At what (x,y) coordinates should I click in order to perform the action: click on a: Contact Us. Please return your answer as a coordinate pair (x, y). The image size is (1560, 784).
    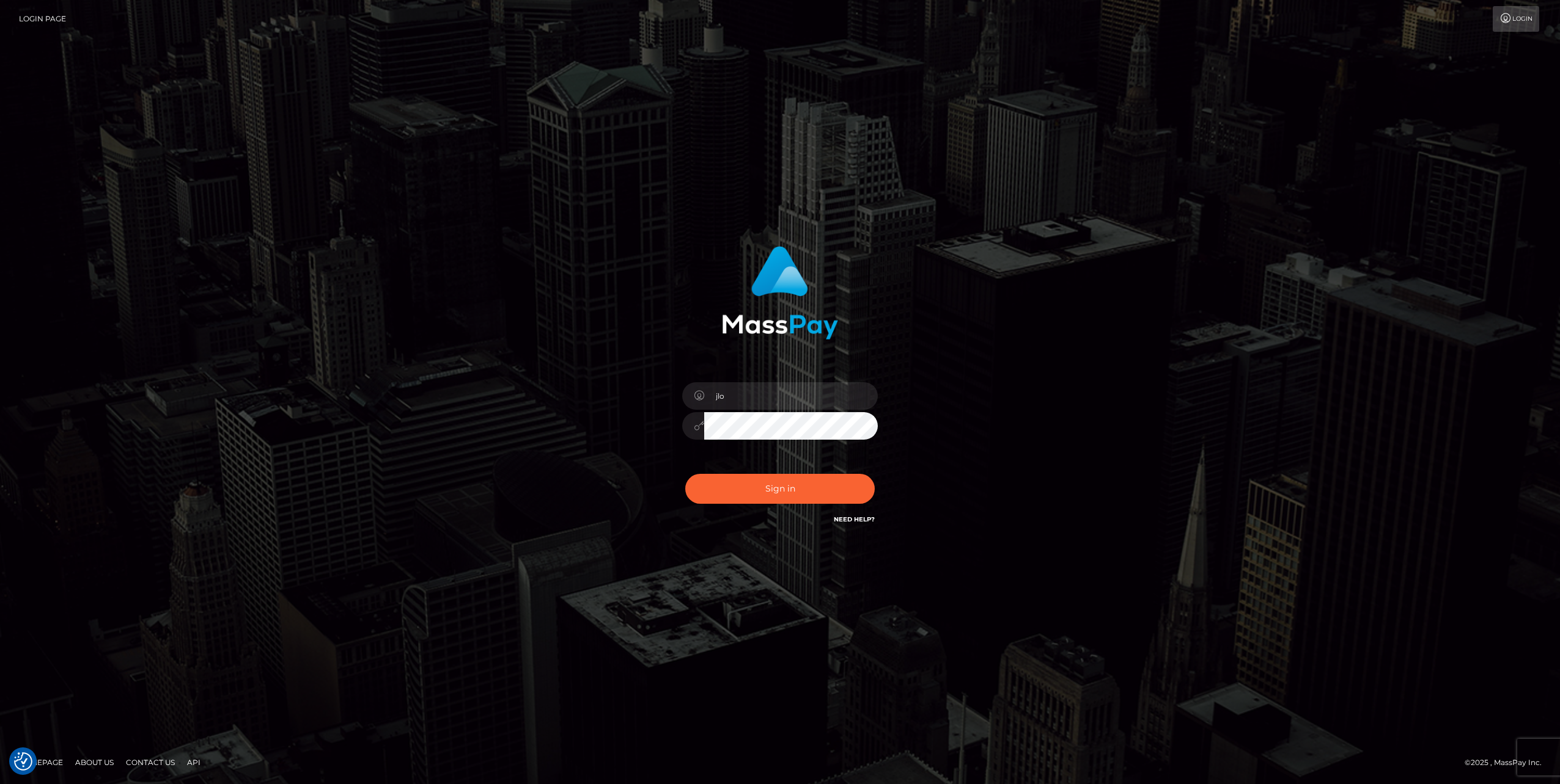
    Looking at the image, I should click on (150, 762).